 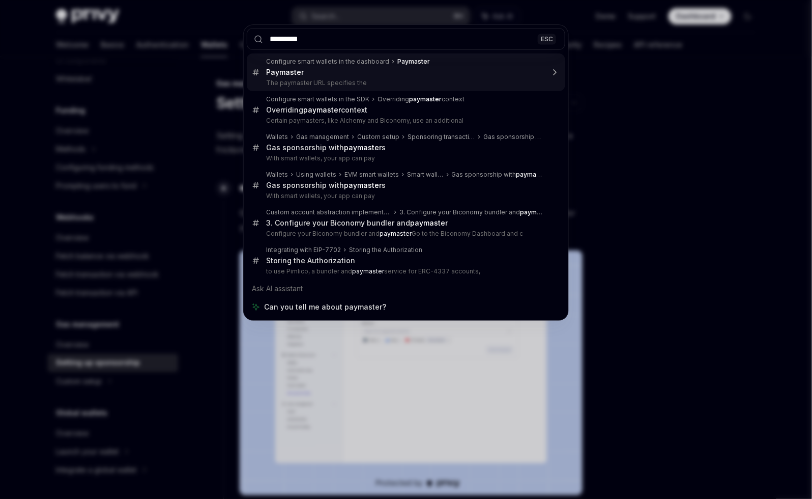 I want to click on div: Gas management, so click(x=323, y=137).